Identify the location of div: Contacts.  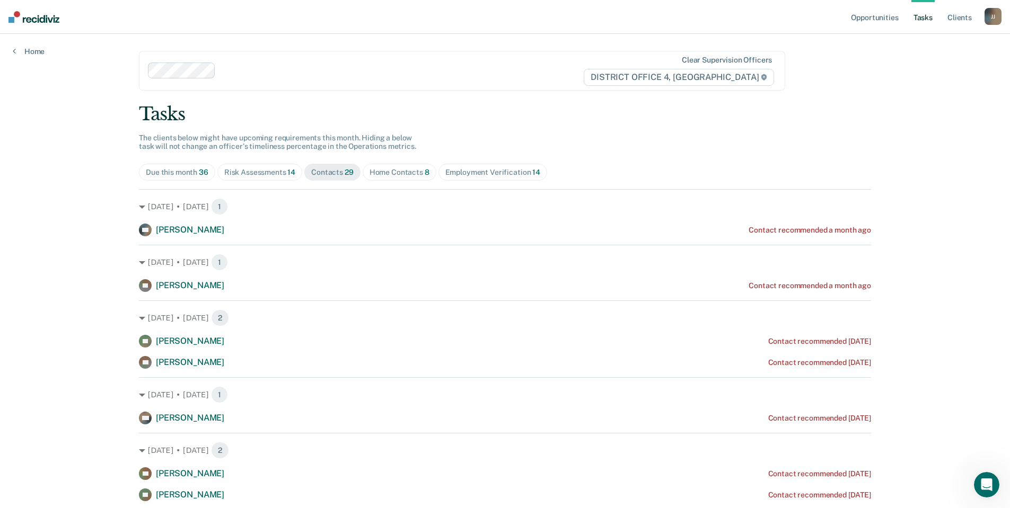
(332, 172).